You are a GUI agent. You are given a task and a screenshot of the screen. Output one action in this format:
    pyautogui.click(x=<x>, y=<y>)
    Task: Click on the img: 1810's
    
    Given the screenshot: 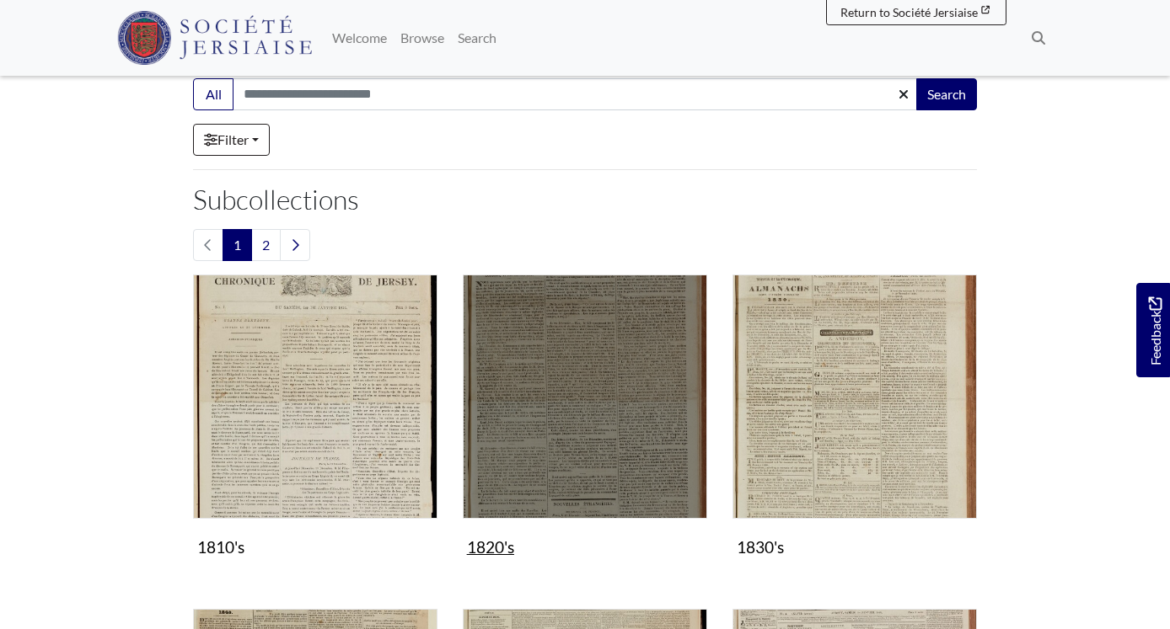 What is the action you would take?
    pyautogui.click(x=315, y=397)
    